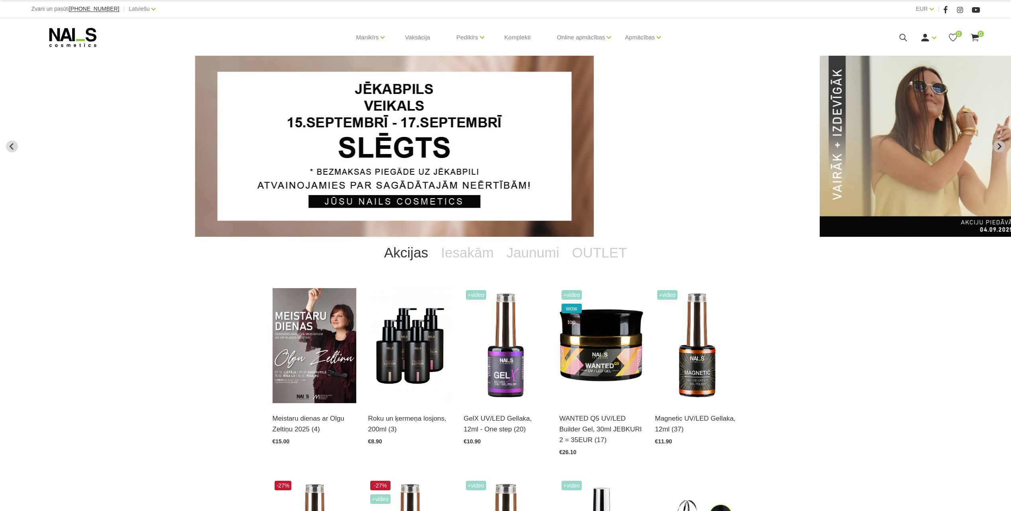 The image size is (1011, 511). I want to click on span: €11.90, so click(663, 442).